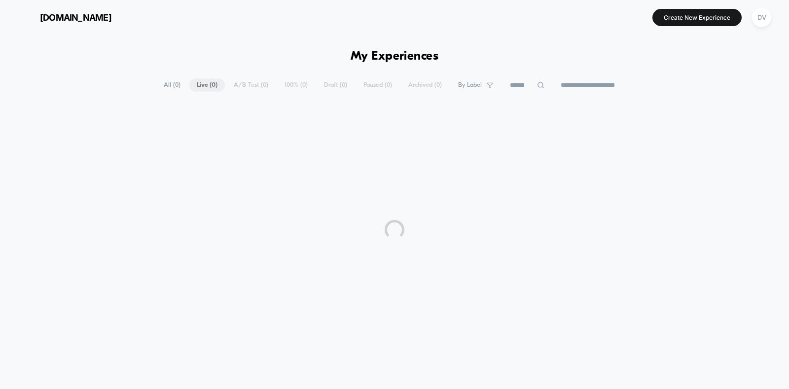 Image resolution: width=789 pixels, height=389 pixels. Describe the element at coordinates (761, 17) in the screenshot. I see `div: DV` at that location.